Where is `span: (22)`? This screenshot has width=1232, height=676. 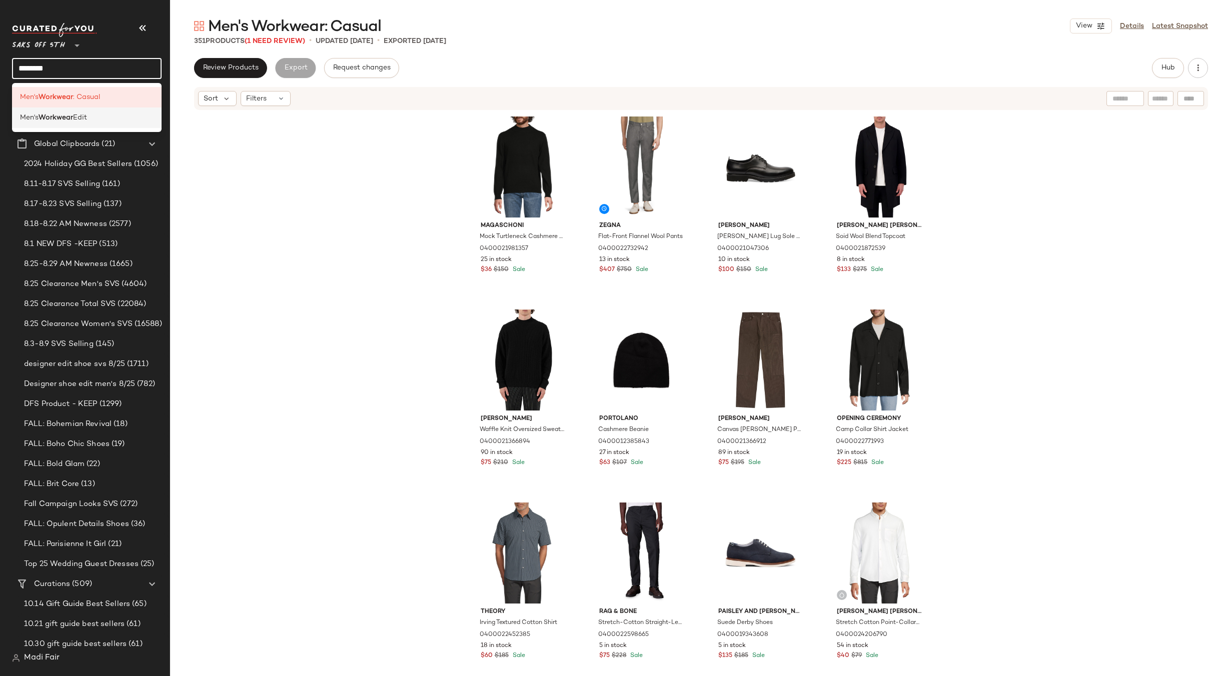 span: (22) is located at coordinates (92, 464).